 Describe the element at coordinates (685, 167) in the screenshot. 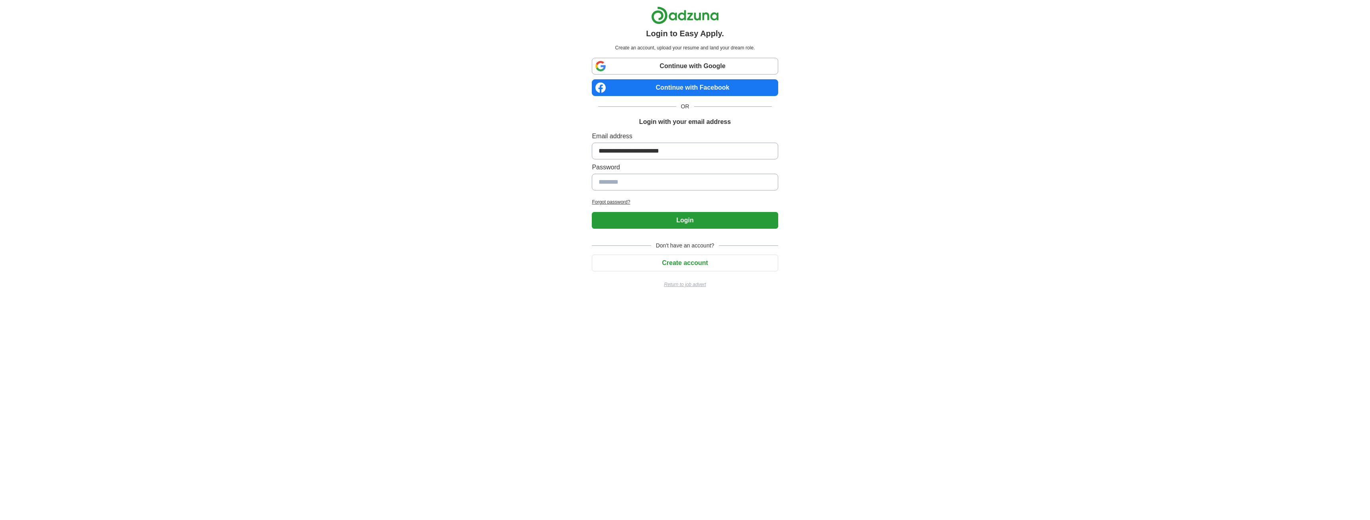

I see `label: Password` at that location.